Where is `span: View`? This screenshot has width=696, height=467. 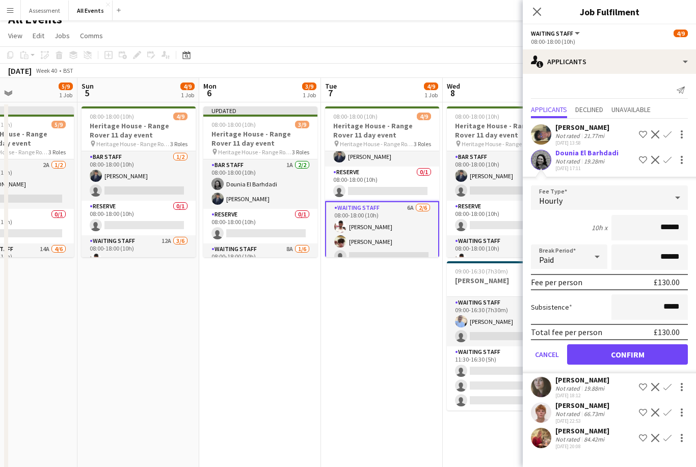
span: View is located at coordinates (15, 36).